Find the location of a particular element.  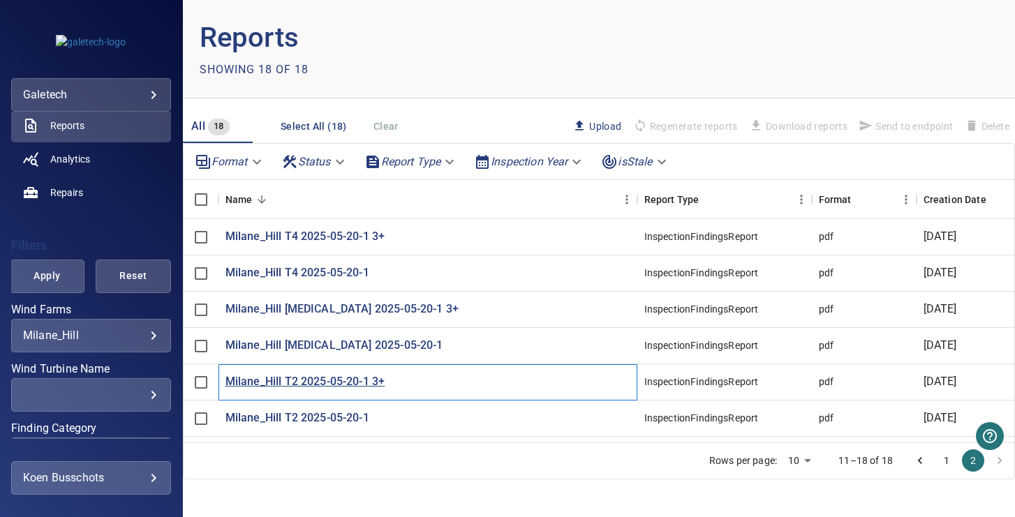

button: Go to previous page is located at coordinates (920, 461).